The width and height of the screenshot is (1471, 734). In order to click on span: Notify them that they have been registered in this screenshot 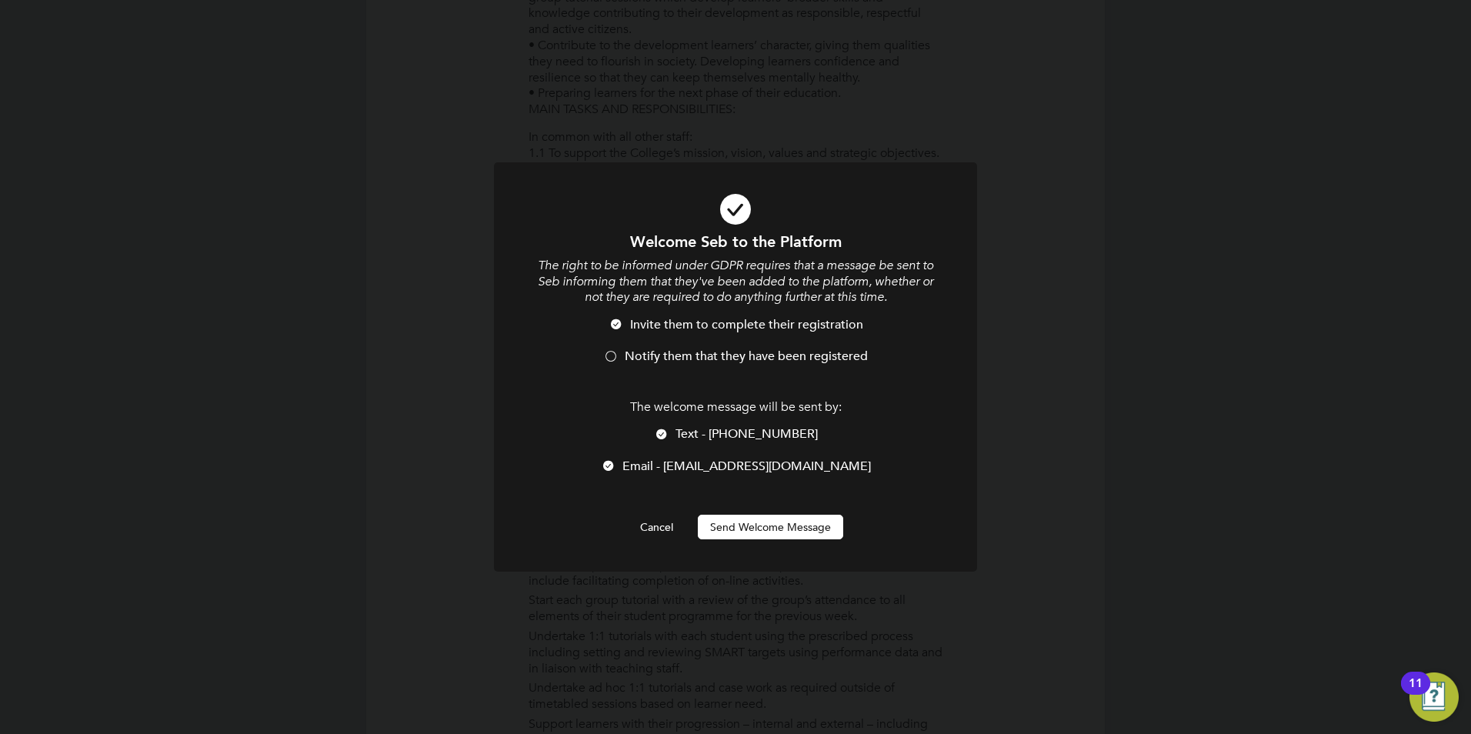, I will do `click(746, 356)`.